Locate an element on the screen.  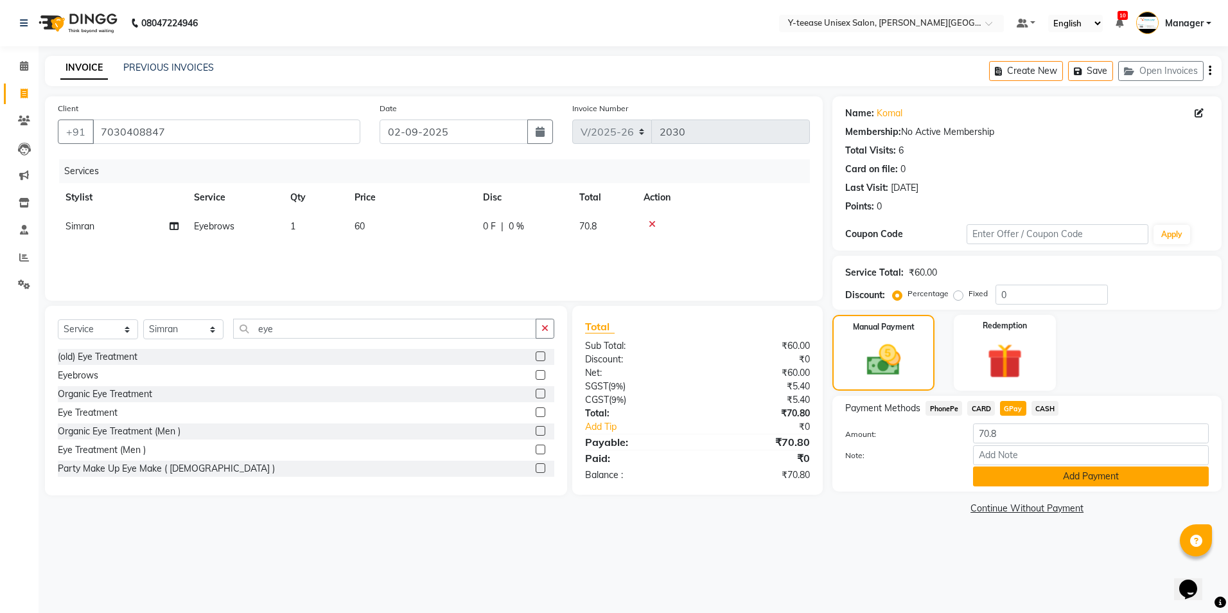
div: No Active Membership is located at coordinates (1027, 132).